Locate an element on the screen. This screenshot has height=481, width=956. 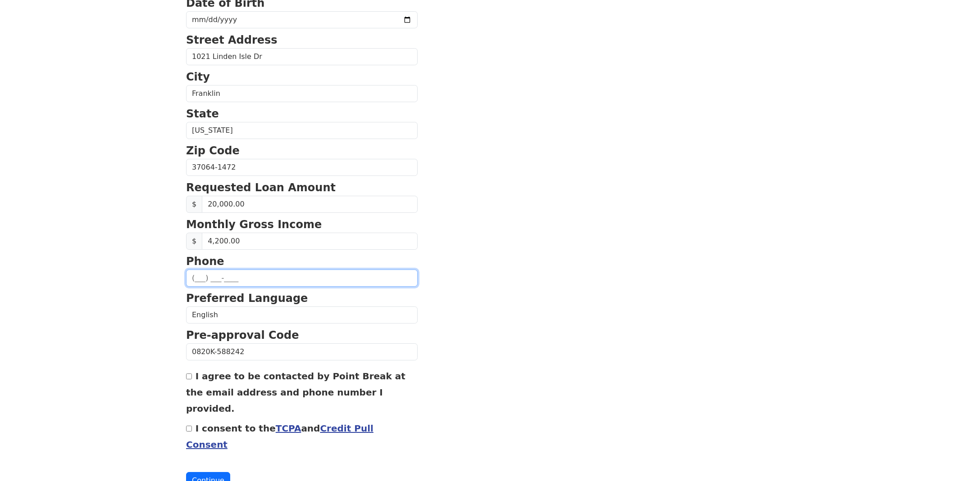
strong: Requested Loan Amount is located at coordinates (261, 188).